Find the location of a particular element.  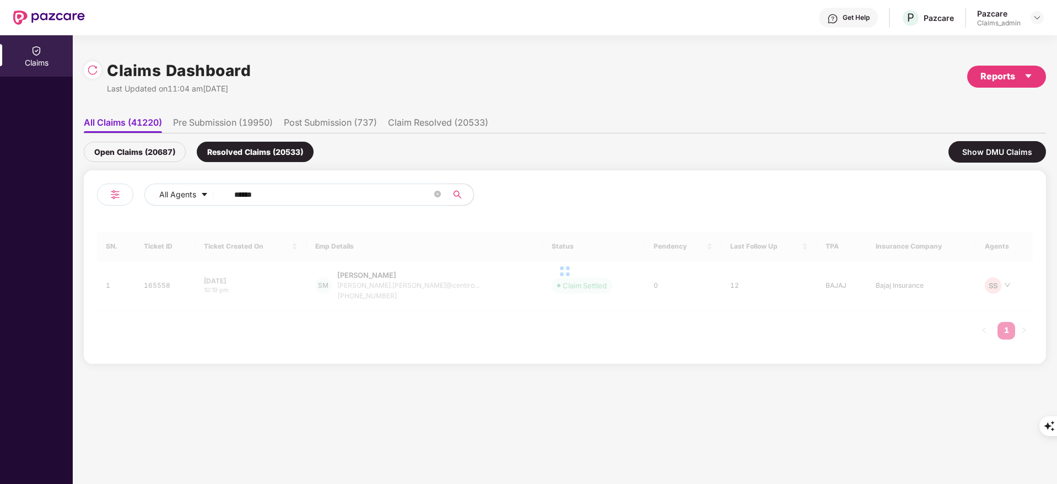

img: svg+xml;base64,PHN2ZyBpZD0iUmVsb2FkLTMyeDMyIiB4bWxucz0iaHR0cDovL3d3dy53My5vcmcvMjAwMC9zdmciIHdpZH... is located at coordinates (93, 70).